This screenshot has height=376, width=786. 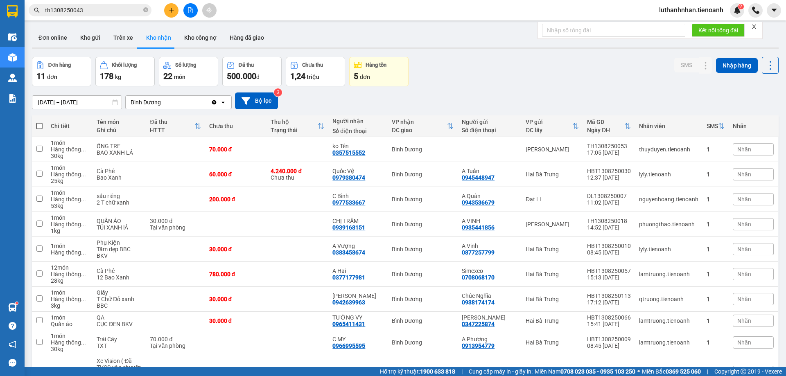 I want to click on div: 70.000 đ, so click(x=175, y=340).